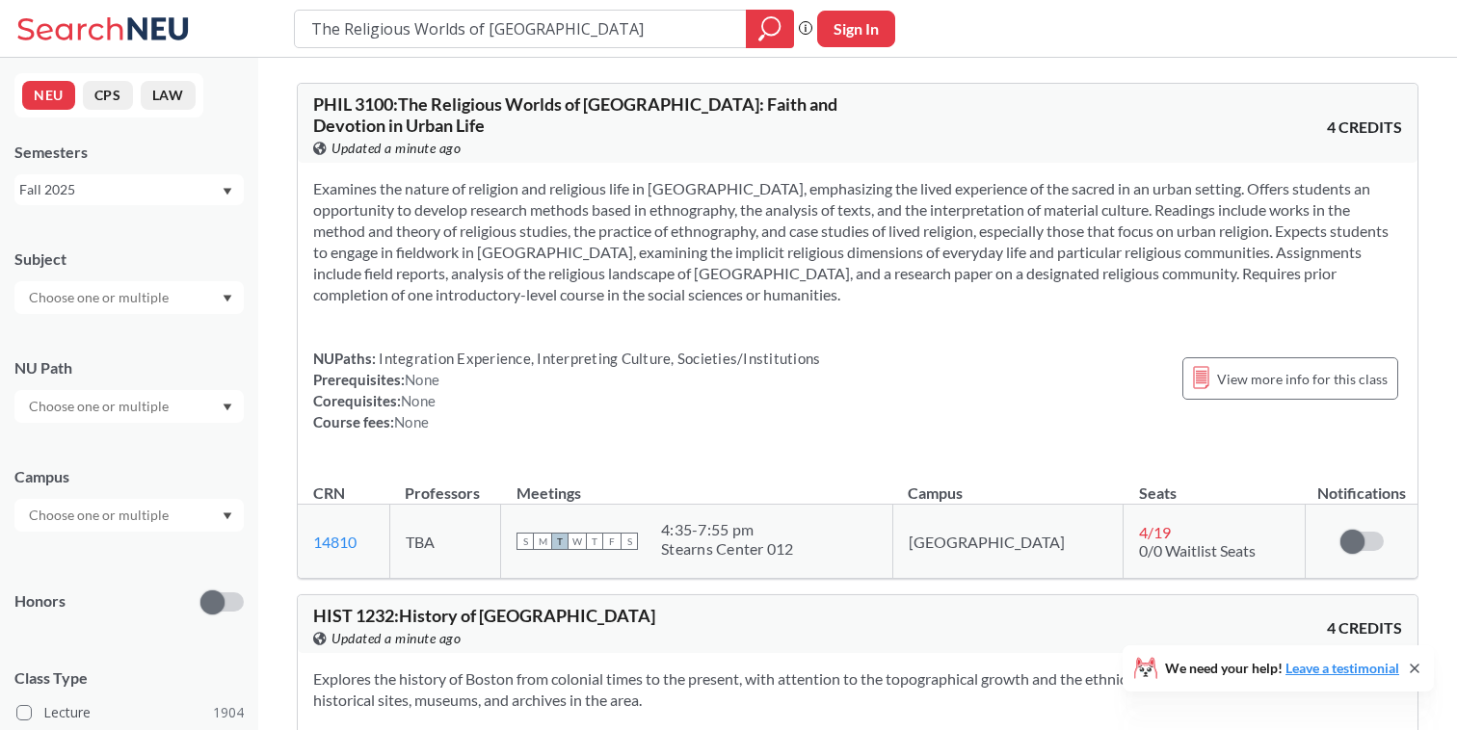 The image size is (1457, 730). I want to click on input: Class, professor, course number, "phrase", so click(520, 29).